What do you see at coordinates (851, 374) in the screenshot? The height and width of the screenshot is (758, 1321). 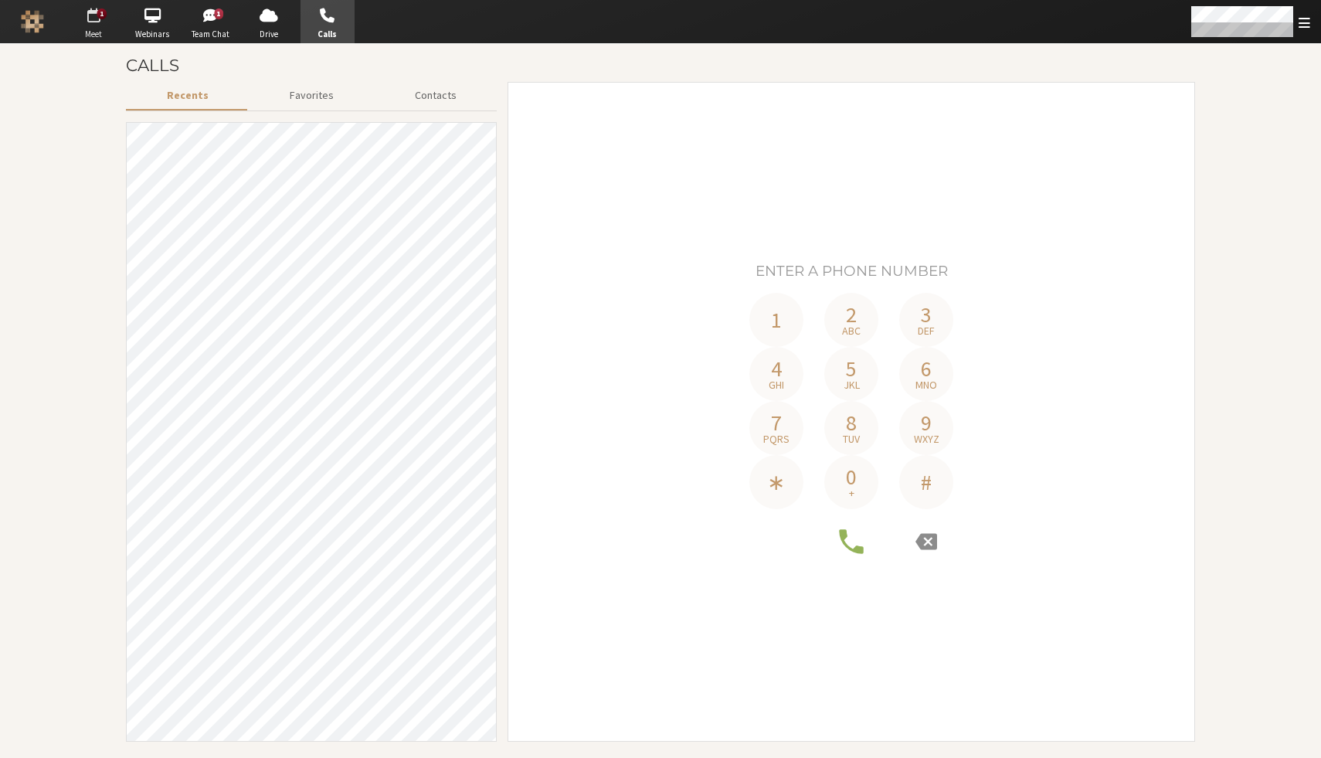 I see `button: 5jkl` at bounding box center [851, 374].